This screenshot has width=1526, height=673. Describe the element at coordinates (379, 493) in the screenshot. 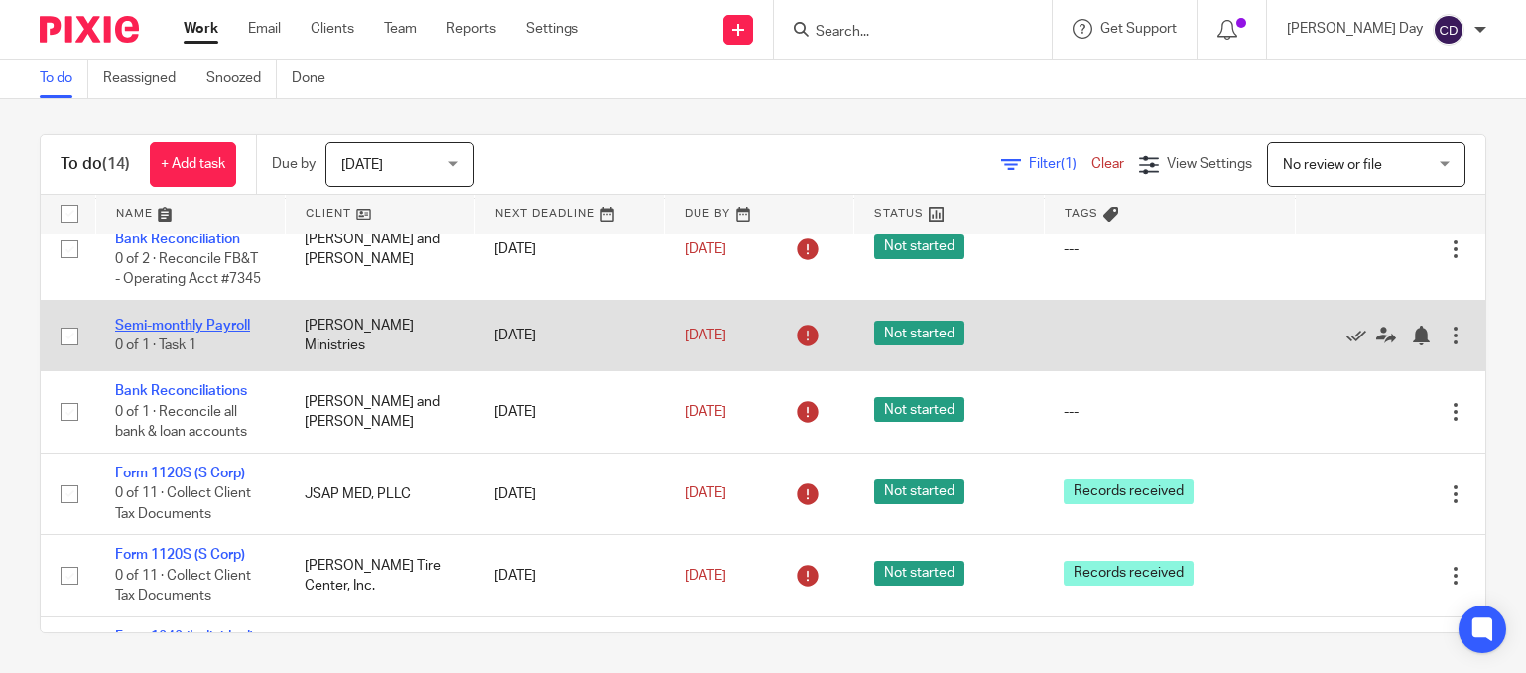

I see `td: JSAP MED, PLLC` at that location.